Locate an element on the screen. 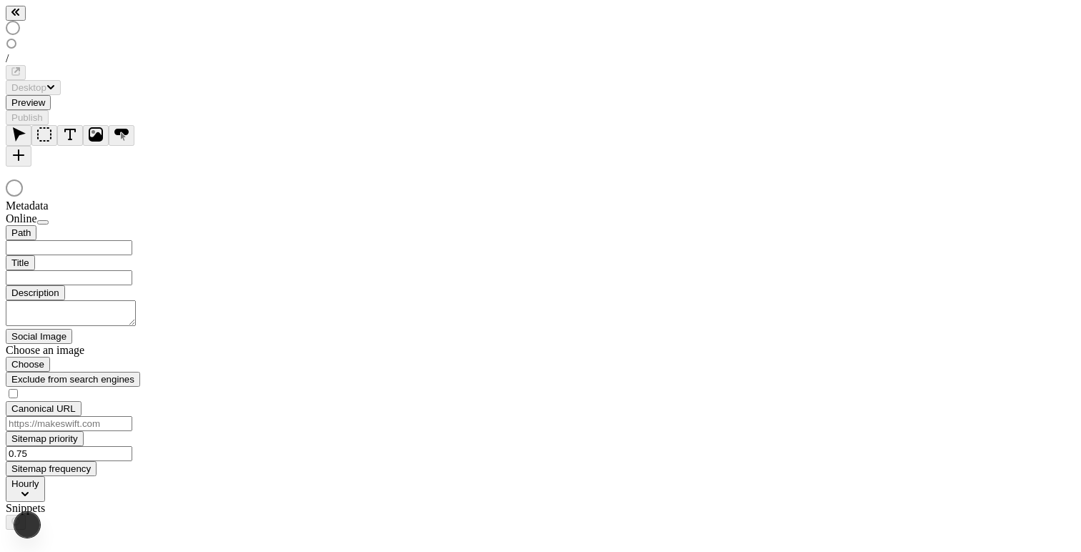 Image resolution: width=1081 pixels, height=552 pixels. button: Preview is located at coordinates (28, 102).